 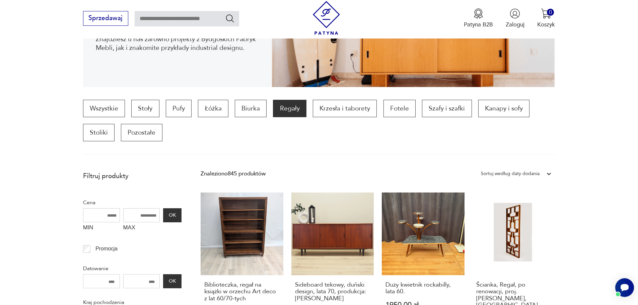 What do you see at coordinates (515, 13) in the screenshot?
I see `img: Ikonka użytkownika` at bounding box center [515, 13].